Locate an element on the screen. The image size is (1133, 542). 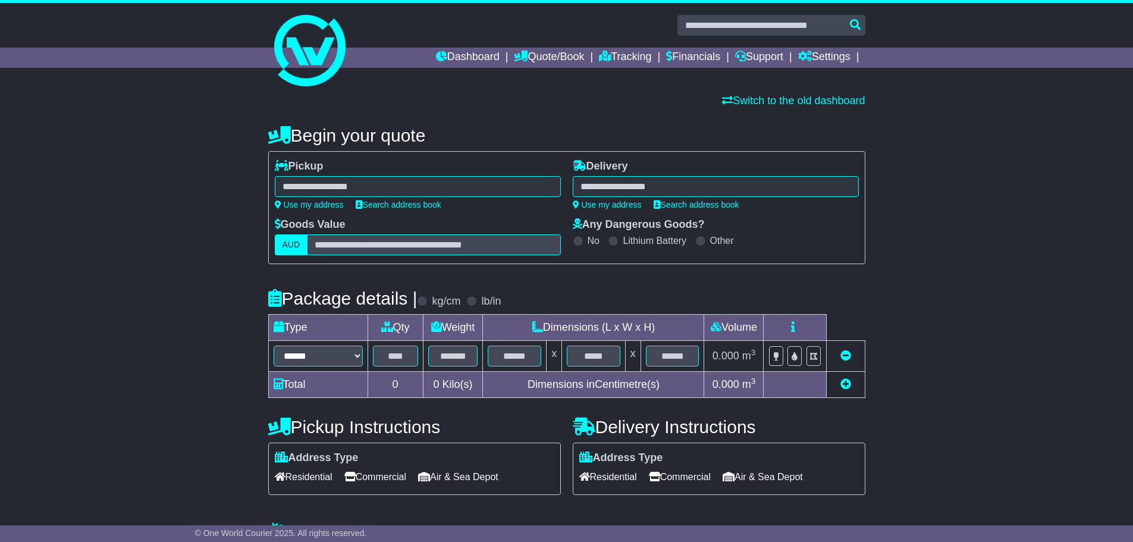
td: Qty is located at coordinates (395, 328).